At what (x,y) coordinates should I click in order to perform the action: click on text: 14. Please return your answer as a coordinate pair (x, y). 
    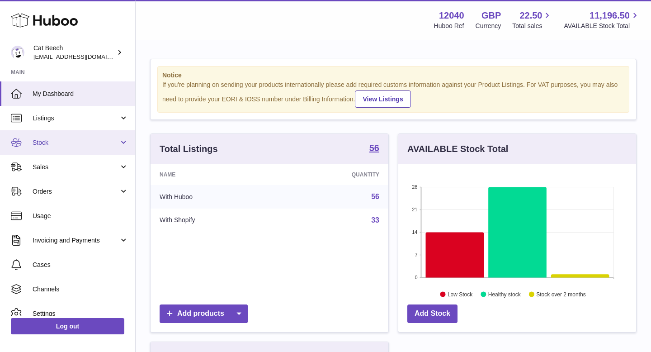
    Looking at the image, I should click on (415, 232).